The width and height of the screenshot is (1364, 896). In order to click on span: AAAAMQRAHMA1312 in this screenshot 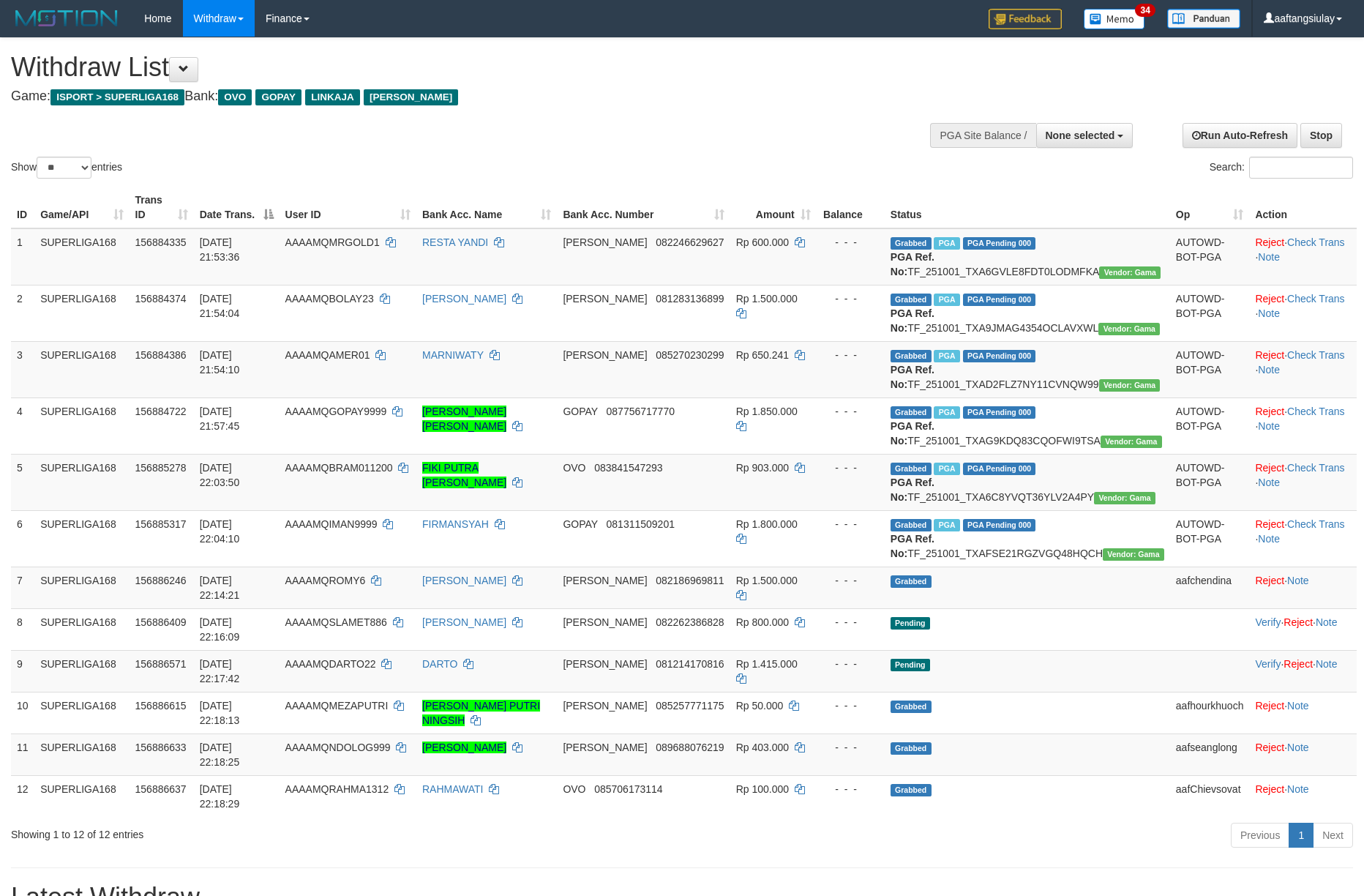, I will do `click(337, 788)`.